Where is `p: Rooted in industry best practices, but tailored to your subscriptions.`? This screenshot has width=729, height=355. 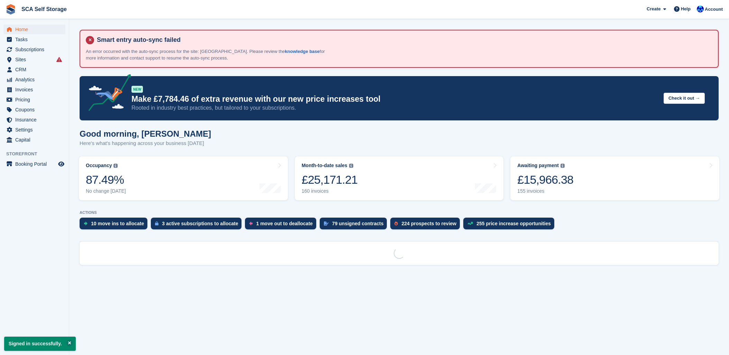 p: Rooted in industry best practices, but tailored to your subscriptions. is located at coordinates (395, 108).